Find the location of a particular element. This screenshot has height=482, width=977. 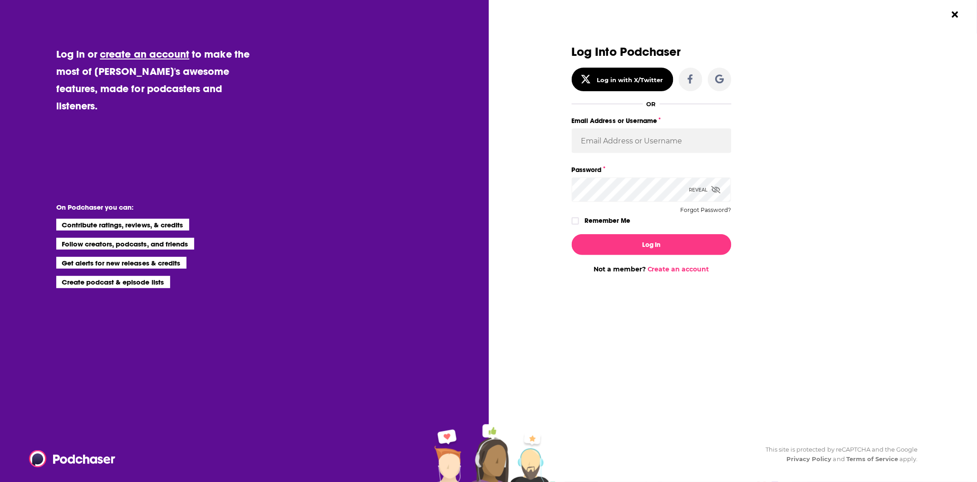

a: Privacy Policy is located at coordinates (810, 459).